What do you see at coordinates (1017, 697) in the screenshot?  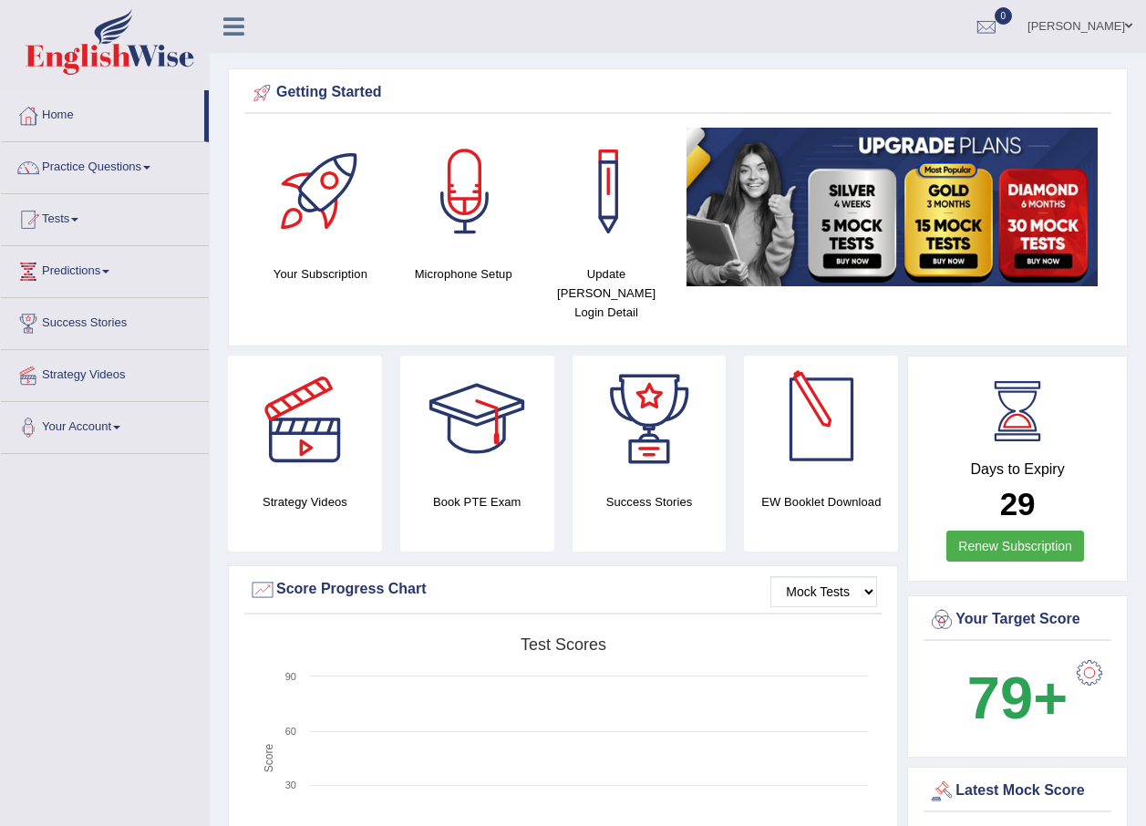 I see `b: 79+` at bounding box center [1017, 697].